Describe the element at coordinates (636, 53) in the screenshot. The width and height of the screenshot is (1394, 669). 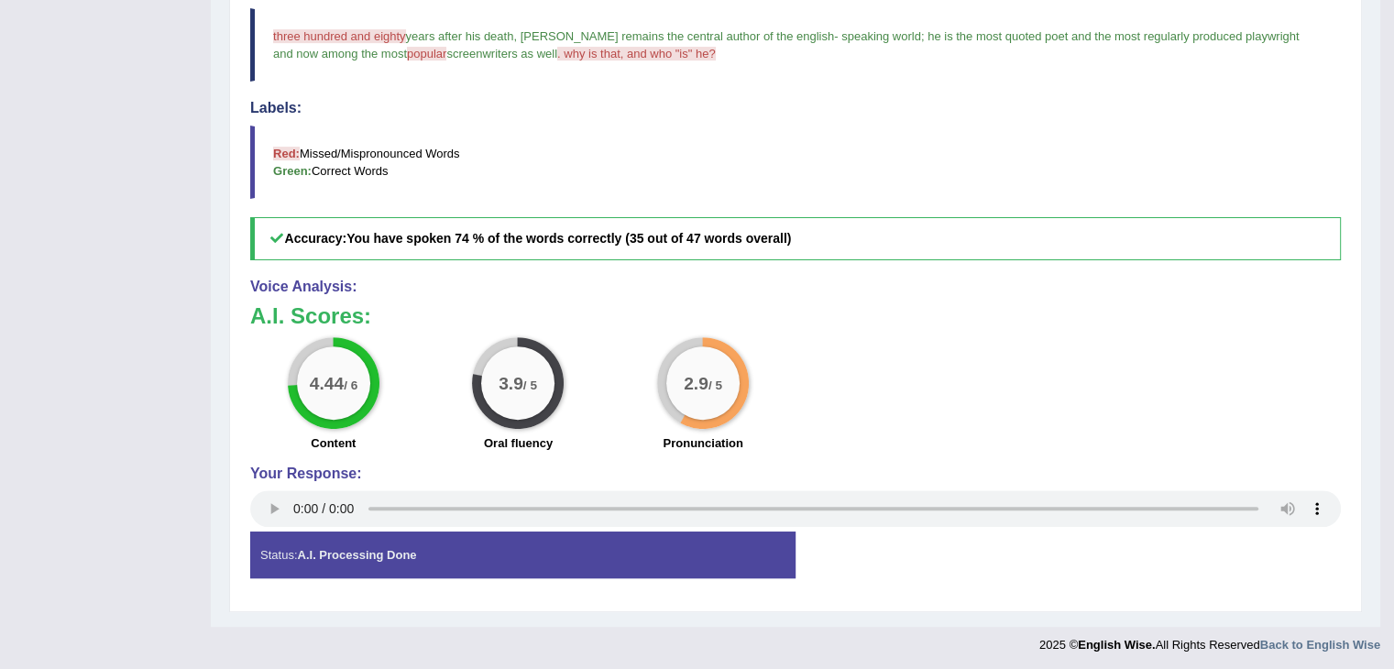
I see `span: . why is that, and who "is" he?` at that location.